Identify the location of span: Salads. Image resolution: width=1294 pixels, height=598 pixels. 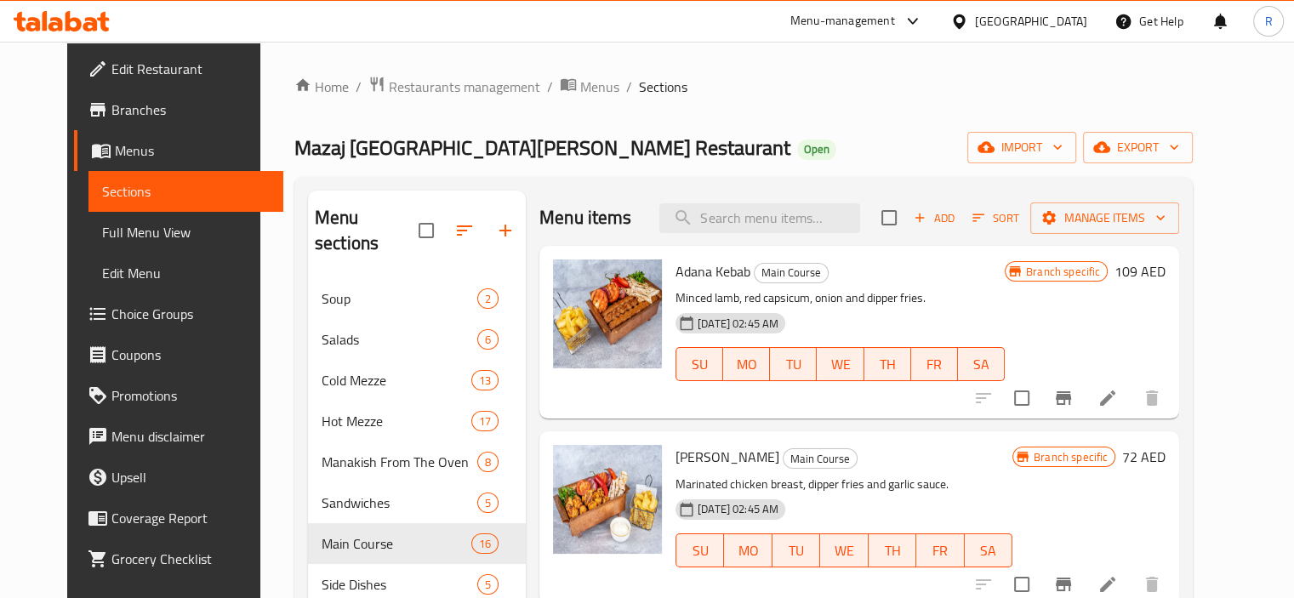
(399, 339).